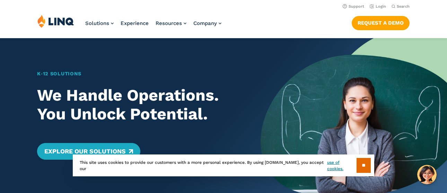  I want to click on div: This site uses cookies to provide our customers with a more personal experience. By using [DOMAIN..., so click(223, 165).